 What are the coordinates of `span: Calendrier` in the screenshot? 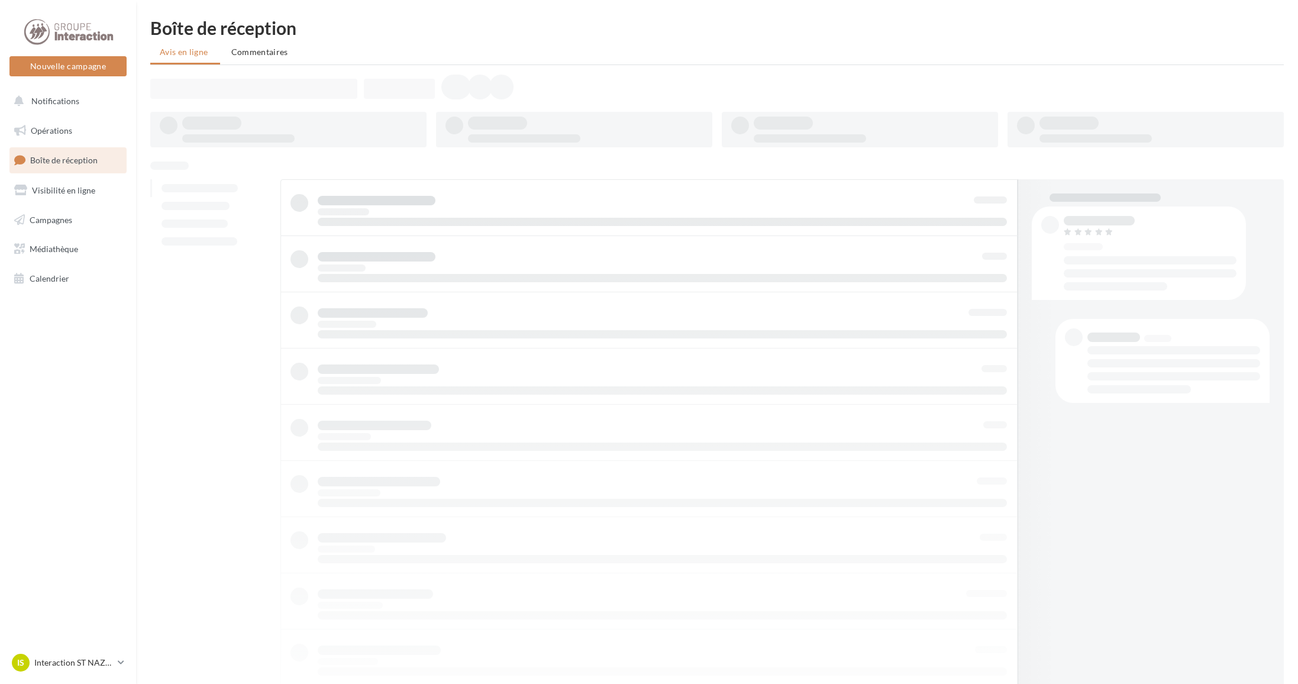 It's located at (49, 278).